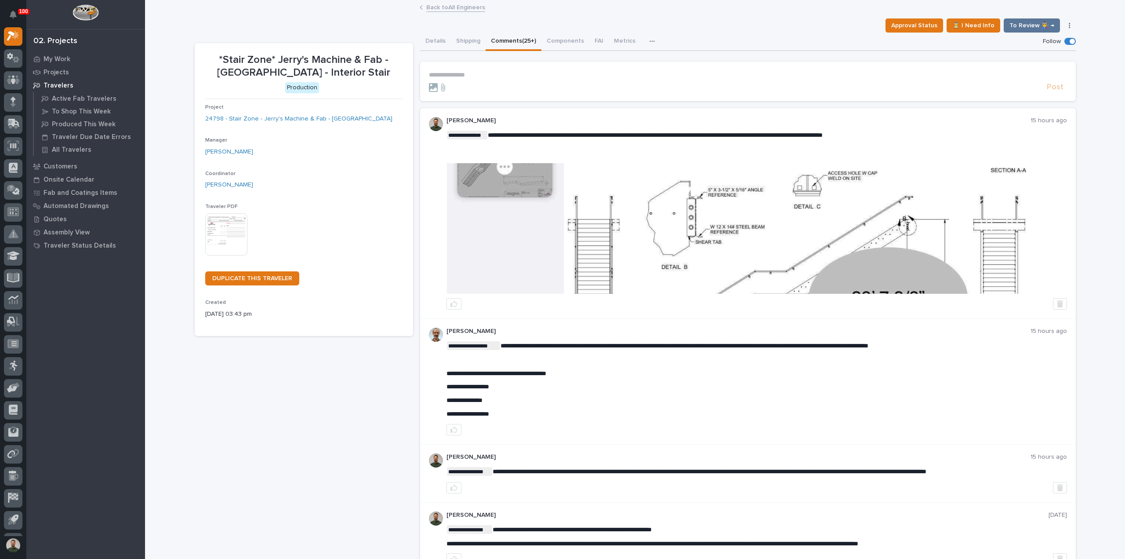 This screenshot has width=1125, height=559. I want to click on p: My Work, so click(57, 59).